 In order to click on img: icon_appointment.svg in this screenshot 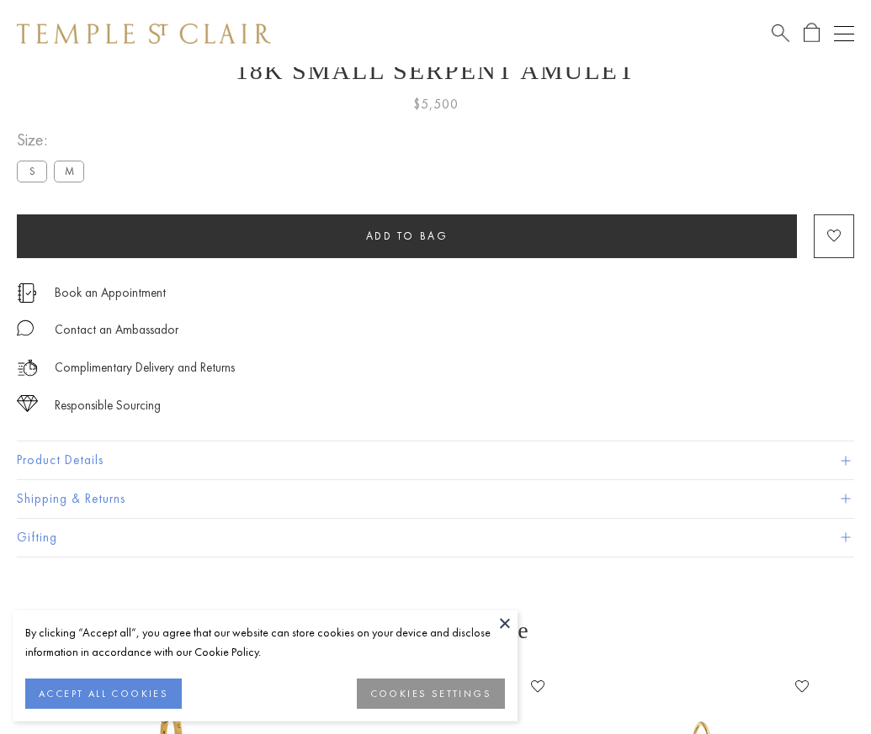, I will do `click(27, 293)`.